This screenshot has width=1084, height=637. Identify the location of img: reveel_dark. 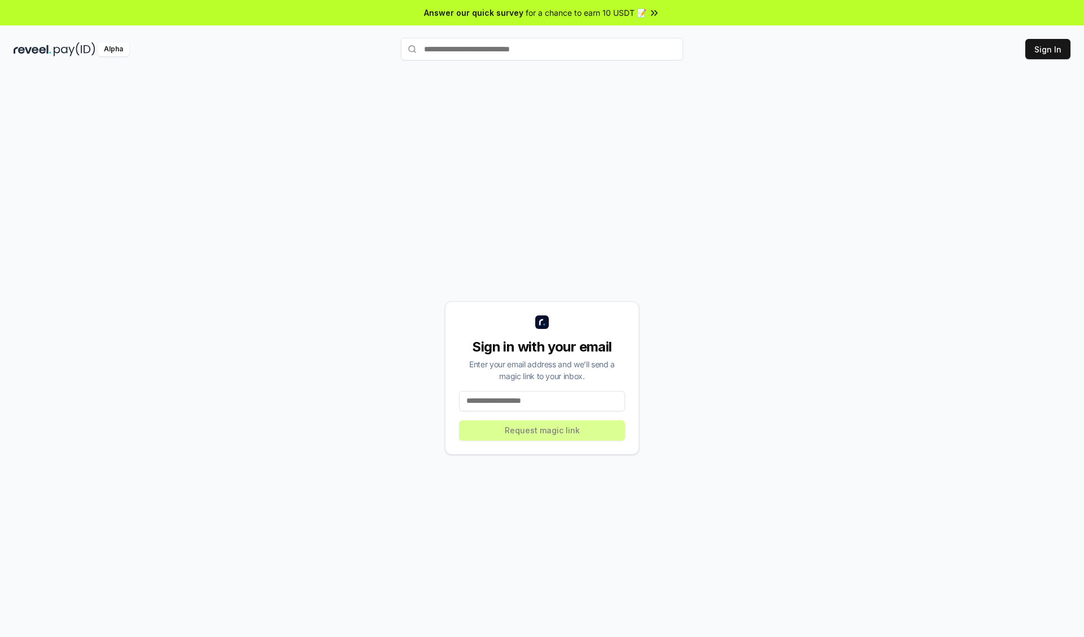
(32, 49).